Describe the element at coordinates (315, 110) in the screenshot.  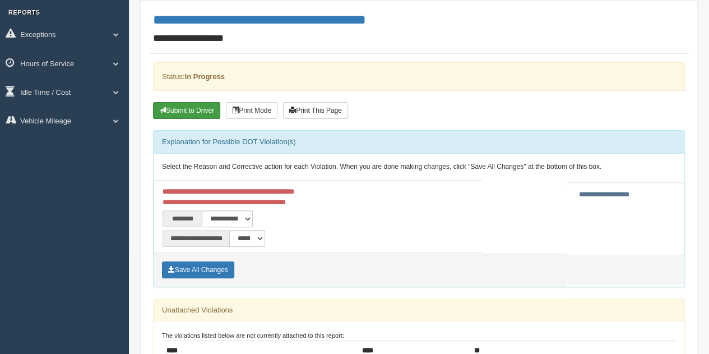
I see `button: Print This Page` at that location.